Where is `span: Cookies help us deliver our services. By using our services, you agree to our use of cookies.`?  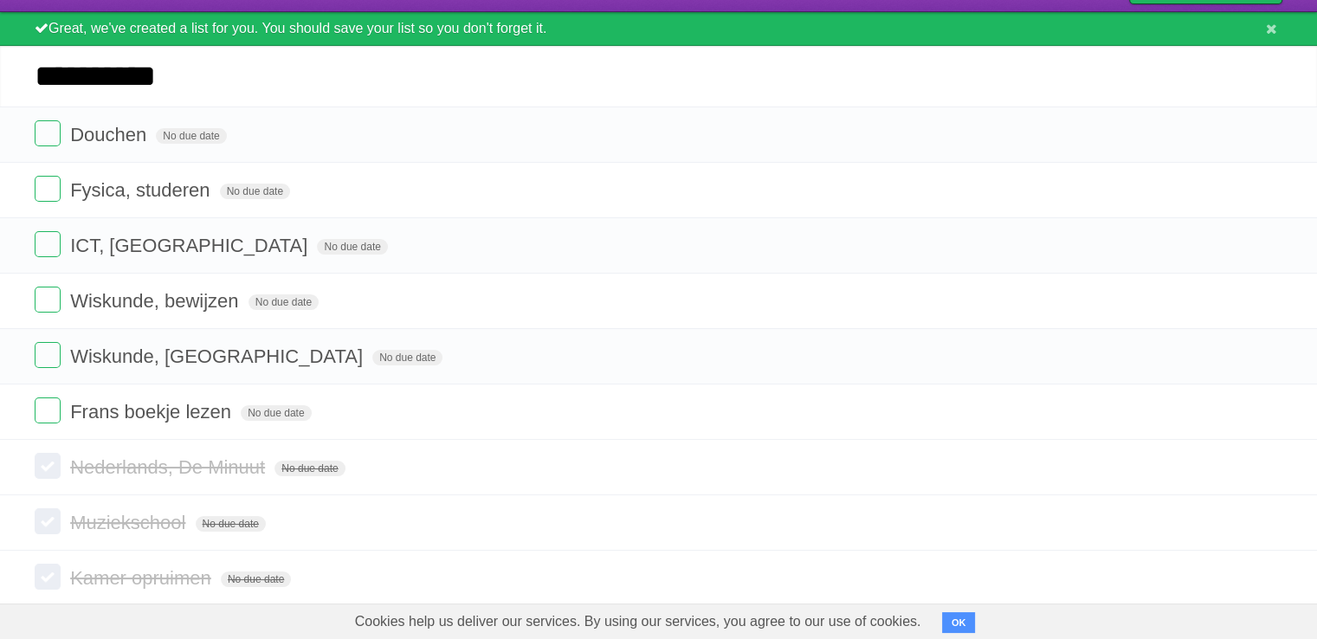
span: Cookies help us deliver our services. By using our services, you agree to our use of cookies. is located at coordinates (638, 622).